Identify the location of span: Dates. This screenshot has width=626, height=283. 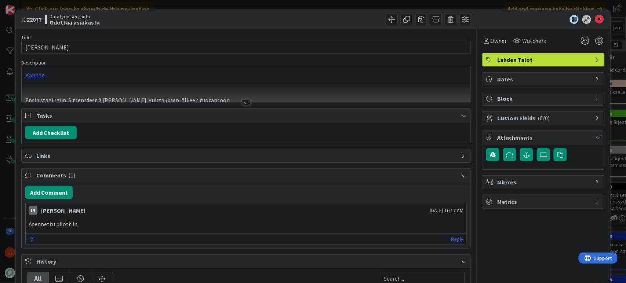
(544, 79).